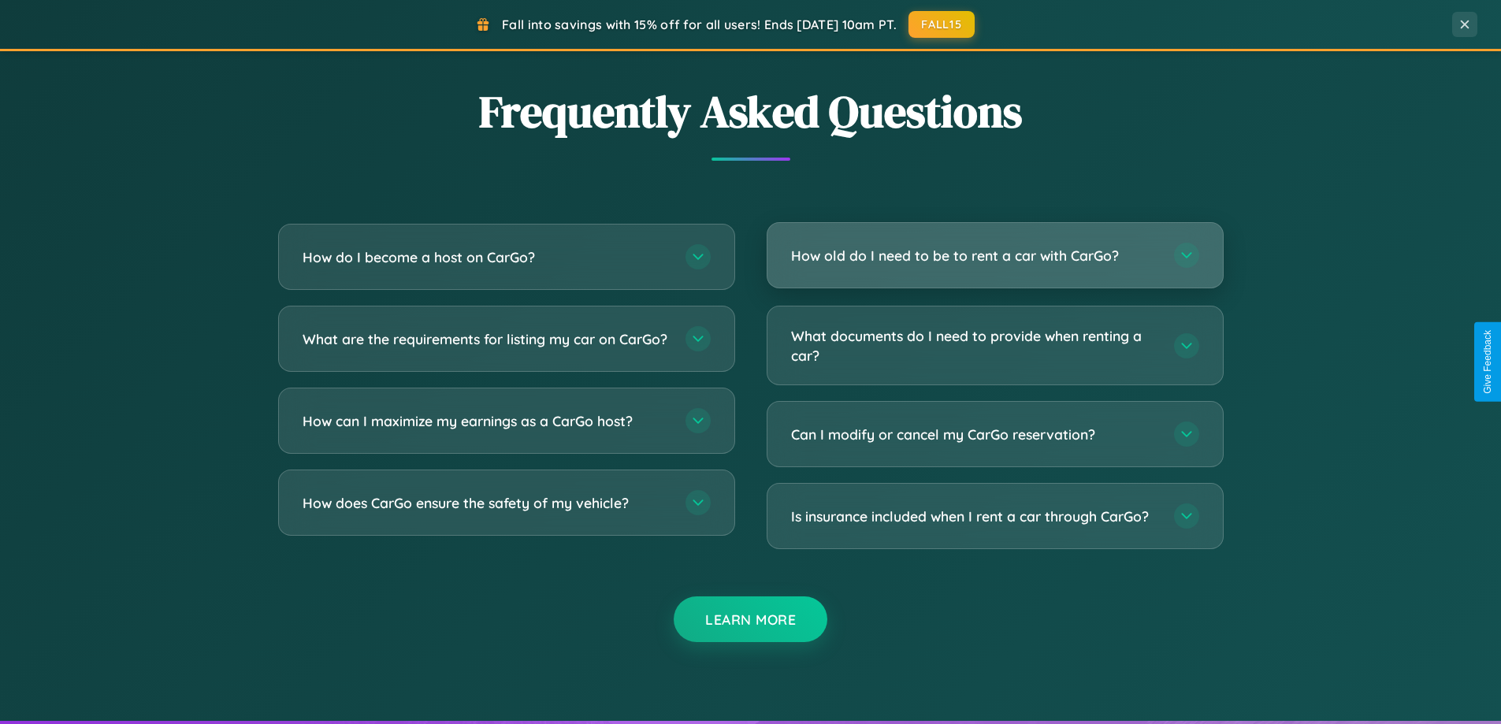  I want to click on h2: Frequently Asked Questions, so click(751, 111).